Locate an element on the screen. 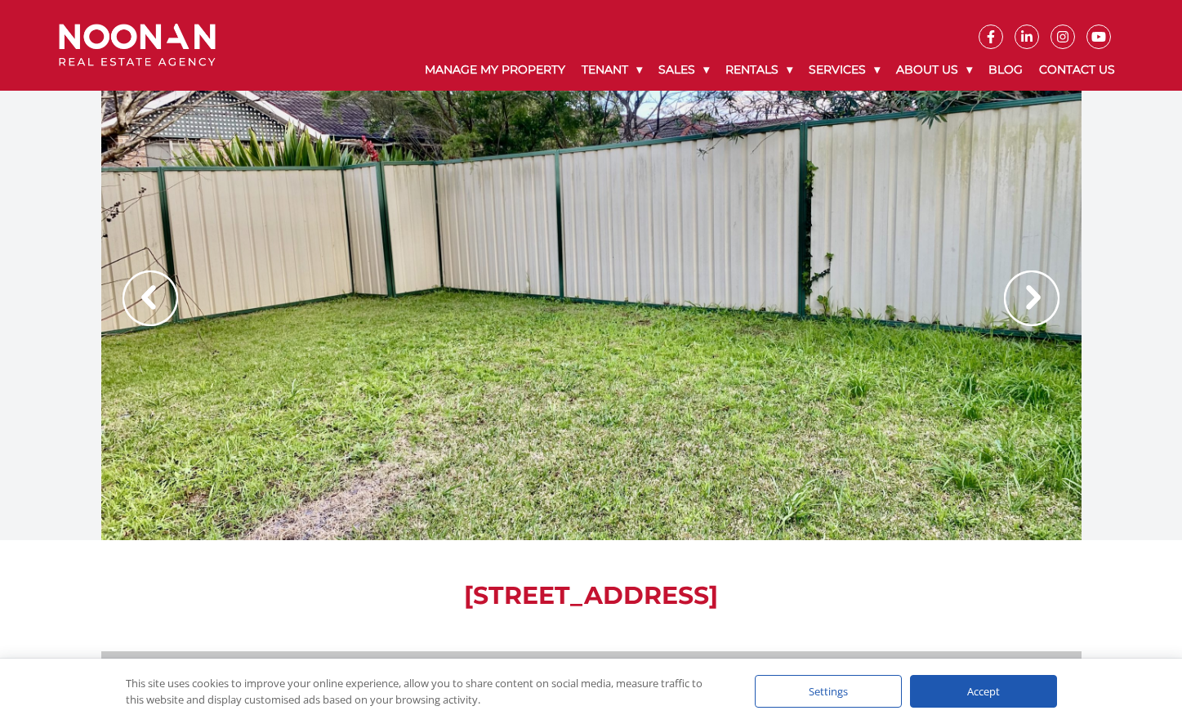 The image size is (1182, 724). a: Contact Us is located at coordinates (1077, 69).